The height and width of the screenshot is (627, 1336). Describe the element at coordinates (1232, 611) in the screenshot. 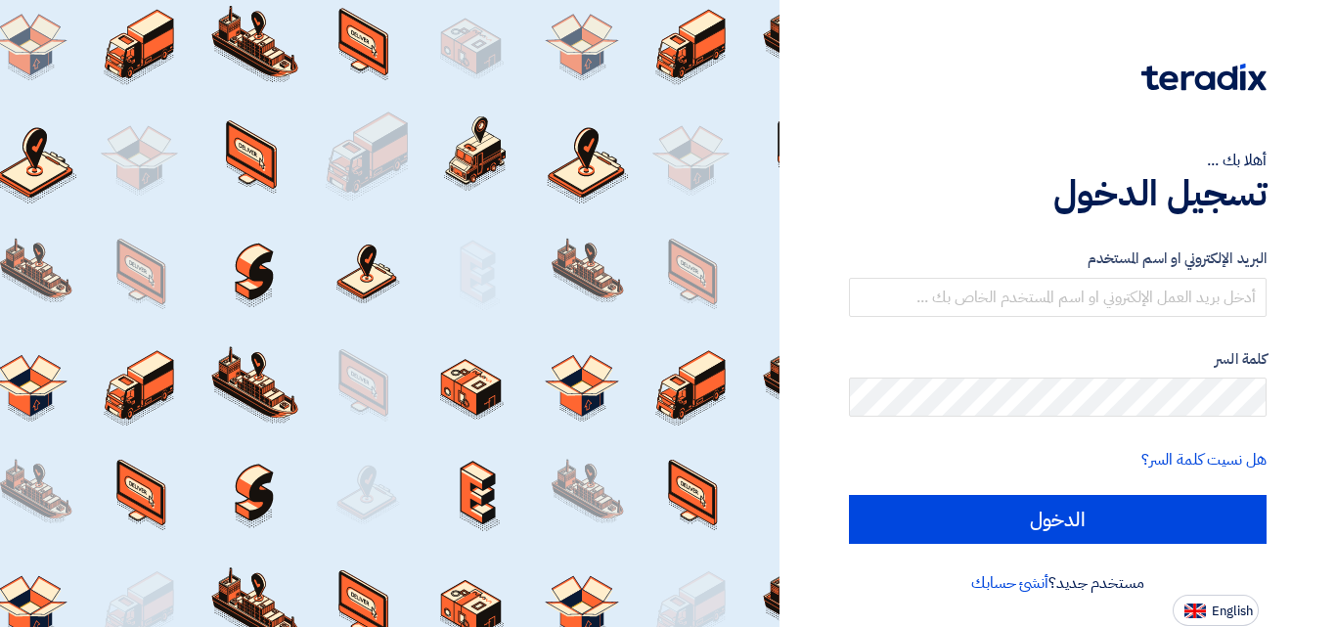

I see `span: English` at that location.